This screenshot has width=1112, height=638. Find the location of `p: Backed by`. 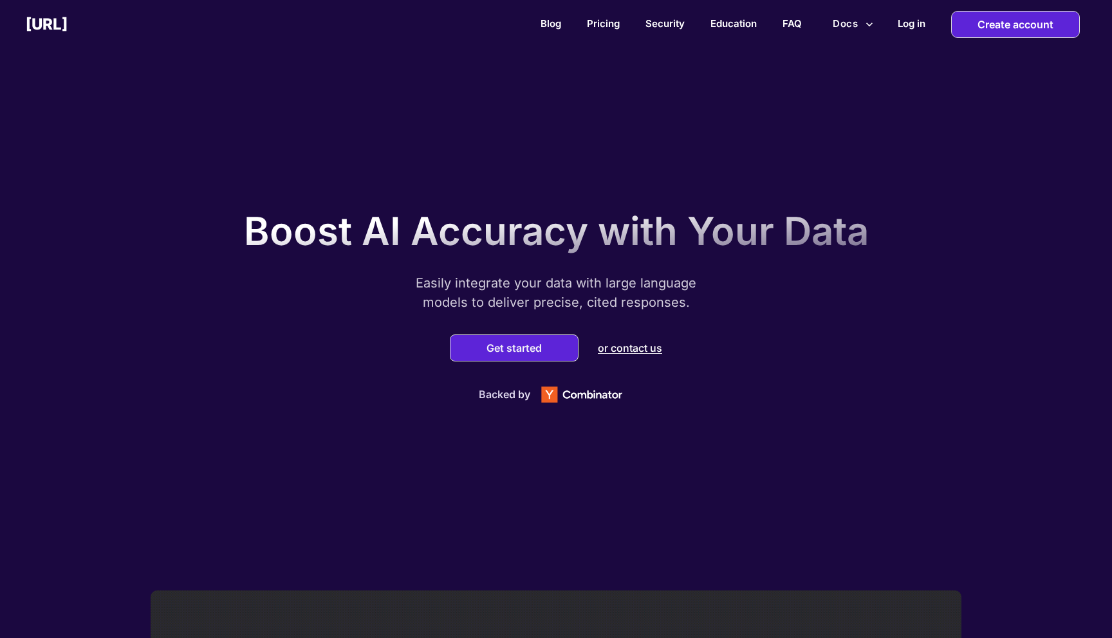

p: Backed by is located at coordinates (505, 395).